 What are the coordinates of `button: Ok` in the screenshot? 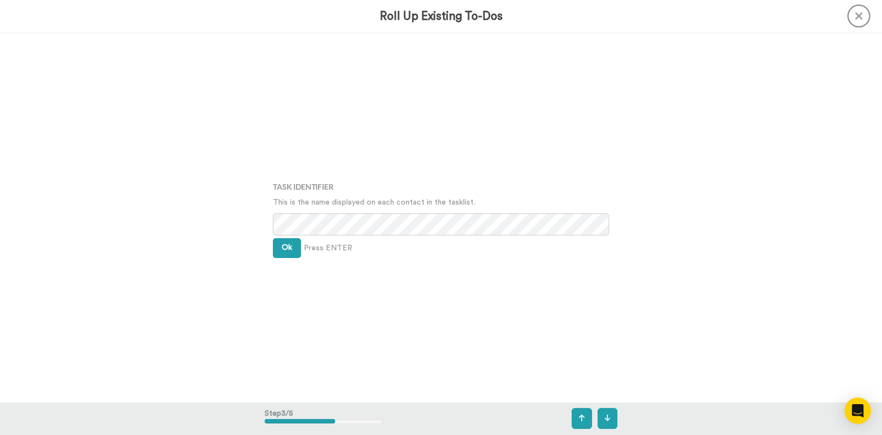 It's located at (287, 248).